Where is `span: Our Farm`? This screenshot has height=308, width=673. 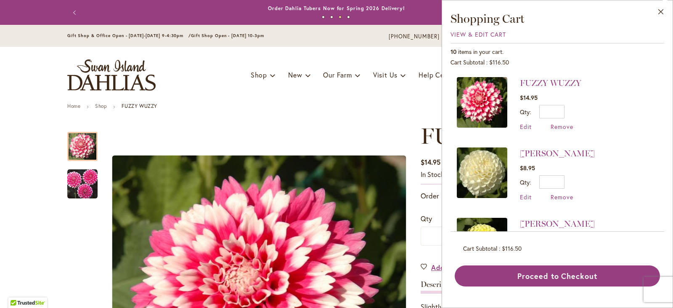
span: Our Farm is located at coordinates (338, 74).